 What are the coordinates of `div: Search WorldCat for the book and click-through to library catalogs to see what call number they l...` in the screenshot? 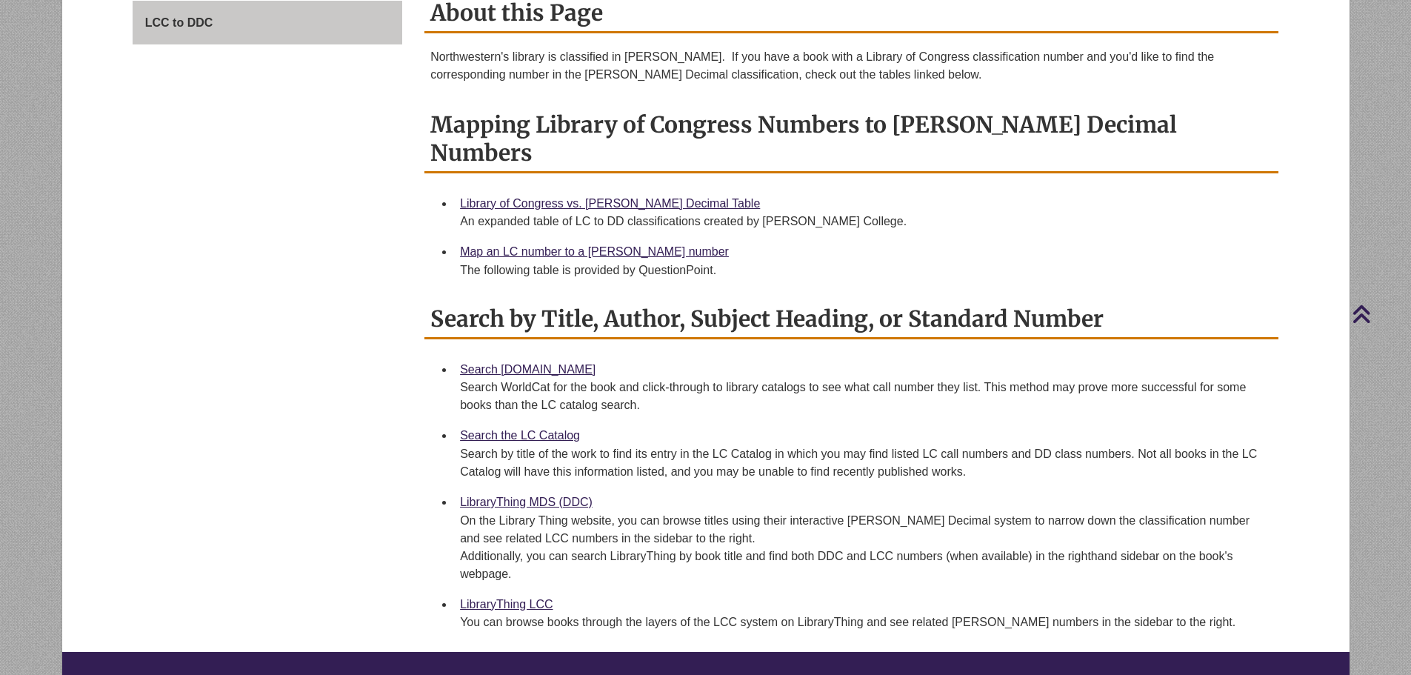 It's located at (863, 396).